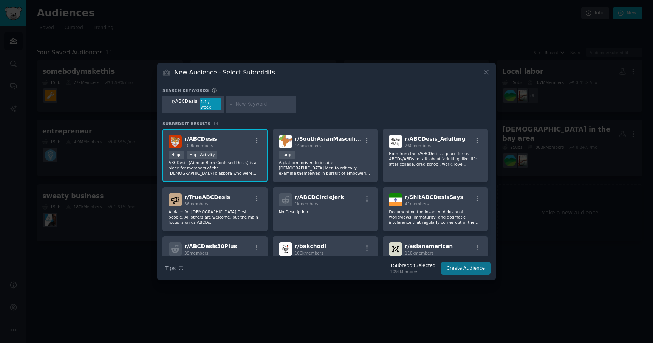  I want to click on button: Create Audience, so click(466, 268).